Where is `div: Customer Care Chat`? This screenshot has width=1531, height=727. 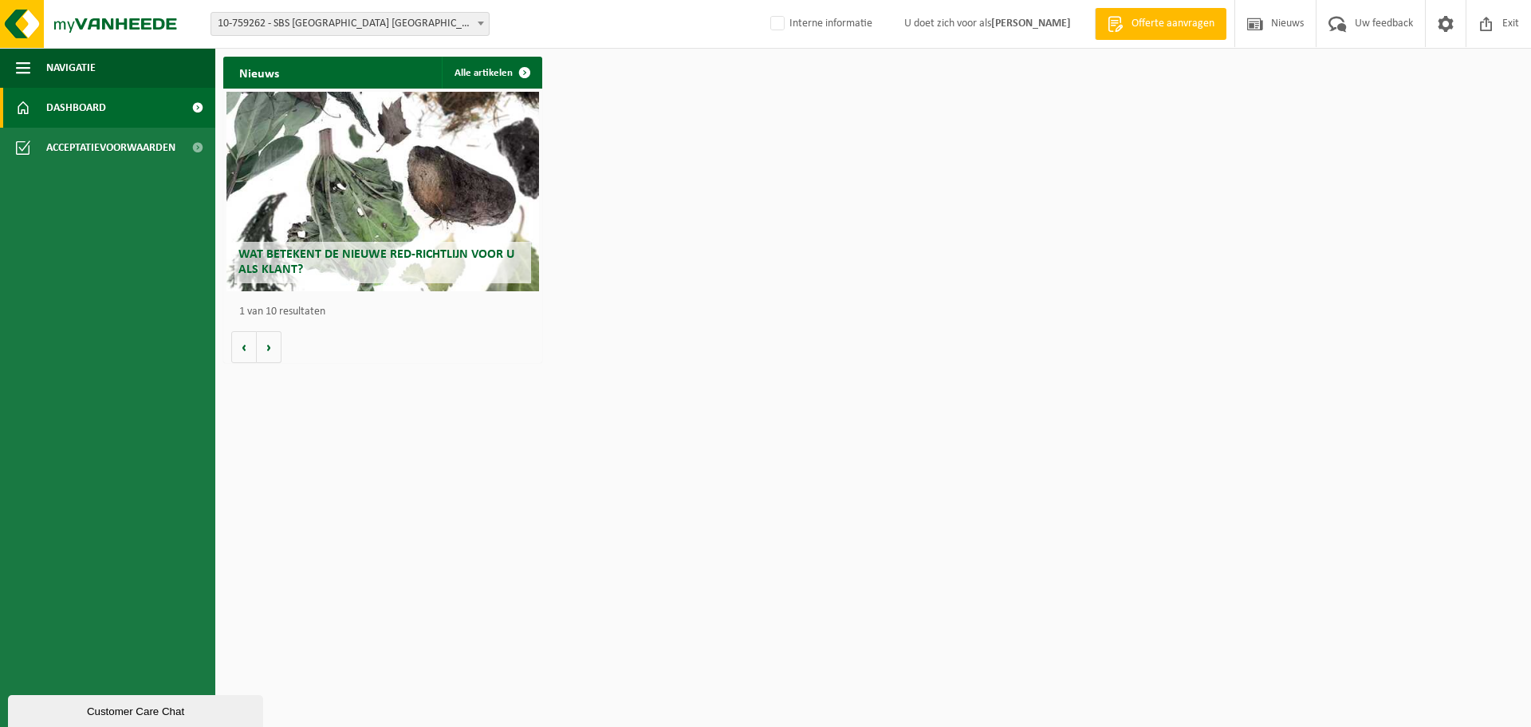 div: Customer Care Chat is located at coordinates (128, 19).